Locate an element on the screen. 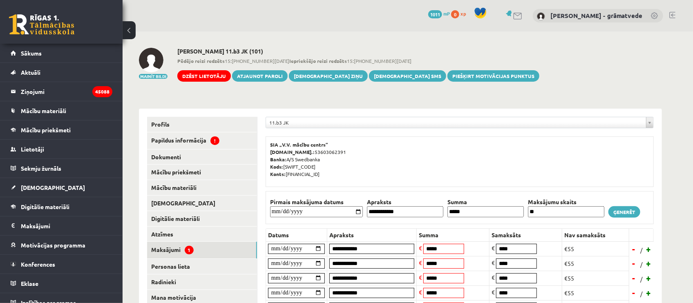 The image size is (693, 303). legend: Ziņojumi is located at coordinates (67, 92).